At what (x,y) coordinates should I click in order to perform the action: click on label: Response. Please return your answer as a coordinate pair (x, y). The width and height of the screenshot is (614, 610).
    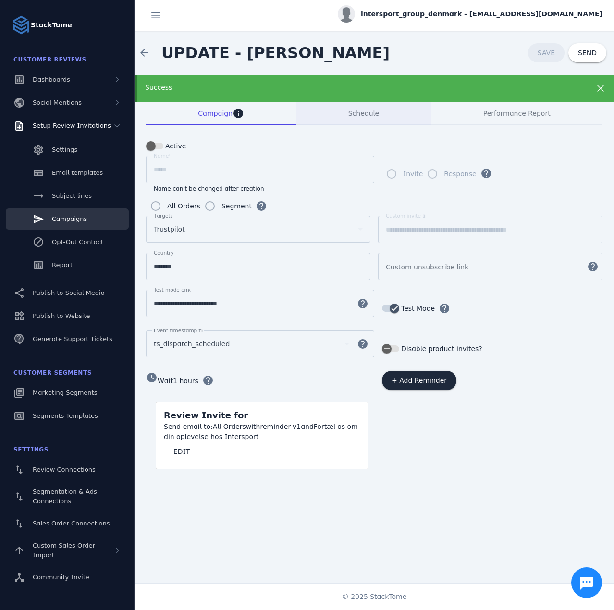
    Looking at the image, I should click on (458, 174).